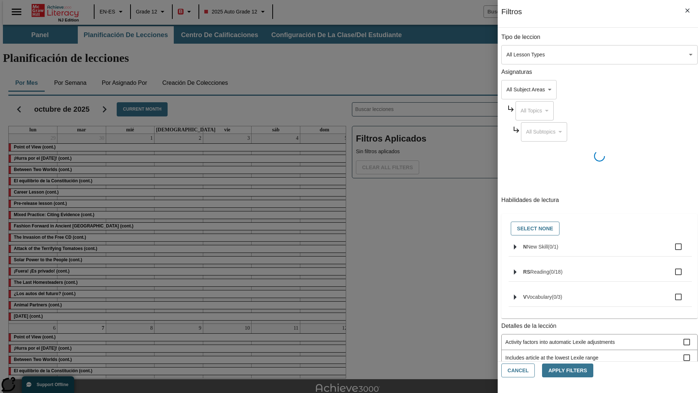  What do you see at coordinates (540, 272) in the screenshot?
I see `span: Reading` at bounding box center [540, 272].